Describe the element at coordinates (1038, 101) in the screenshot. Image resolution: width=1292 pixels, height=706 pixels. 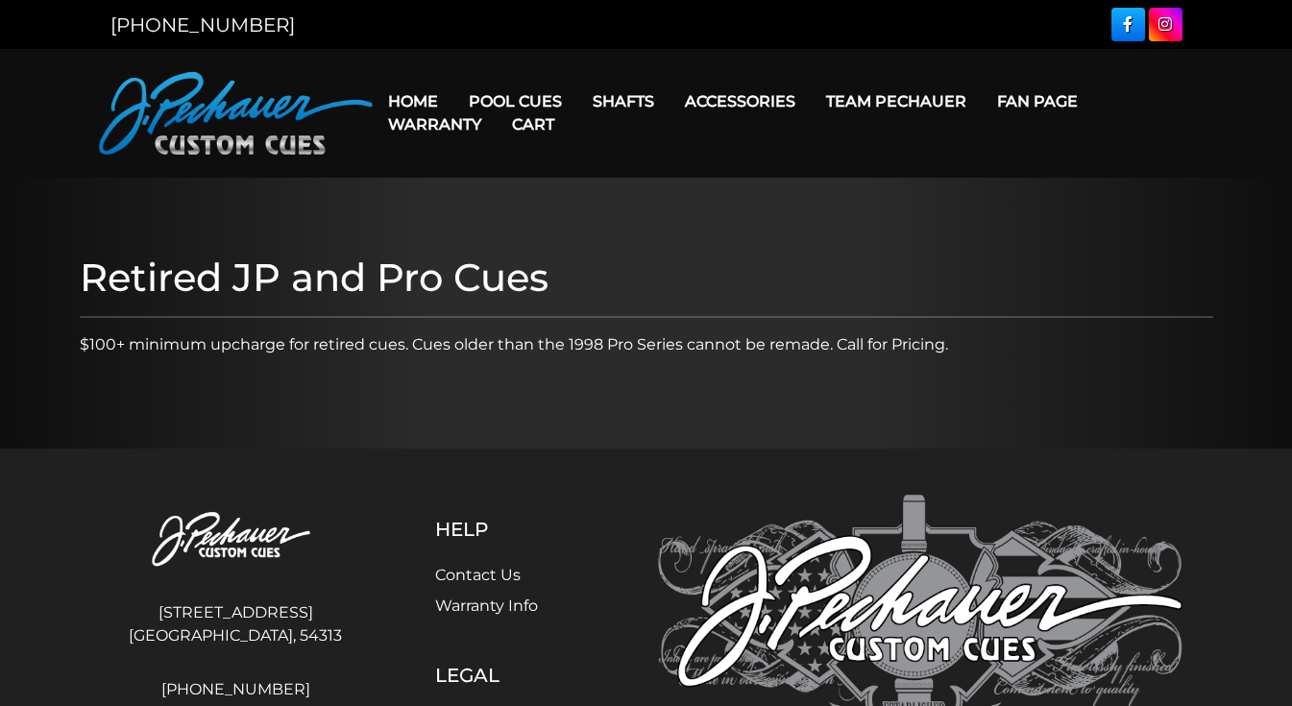
I see `a: Fan Page` at that location.